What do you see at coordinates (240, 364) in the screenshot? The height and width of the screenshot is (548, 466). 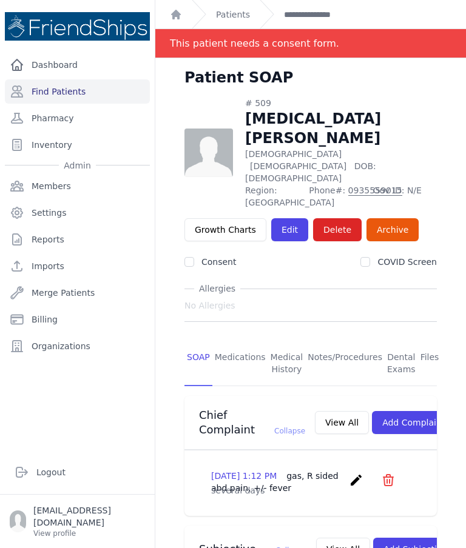 I see `a: Medications` at bounding box center [240, 364].